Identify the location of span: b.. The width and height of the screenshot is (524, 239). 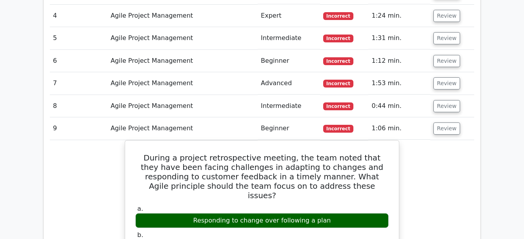
(140, 235).